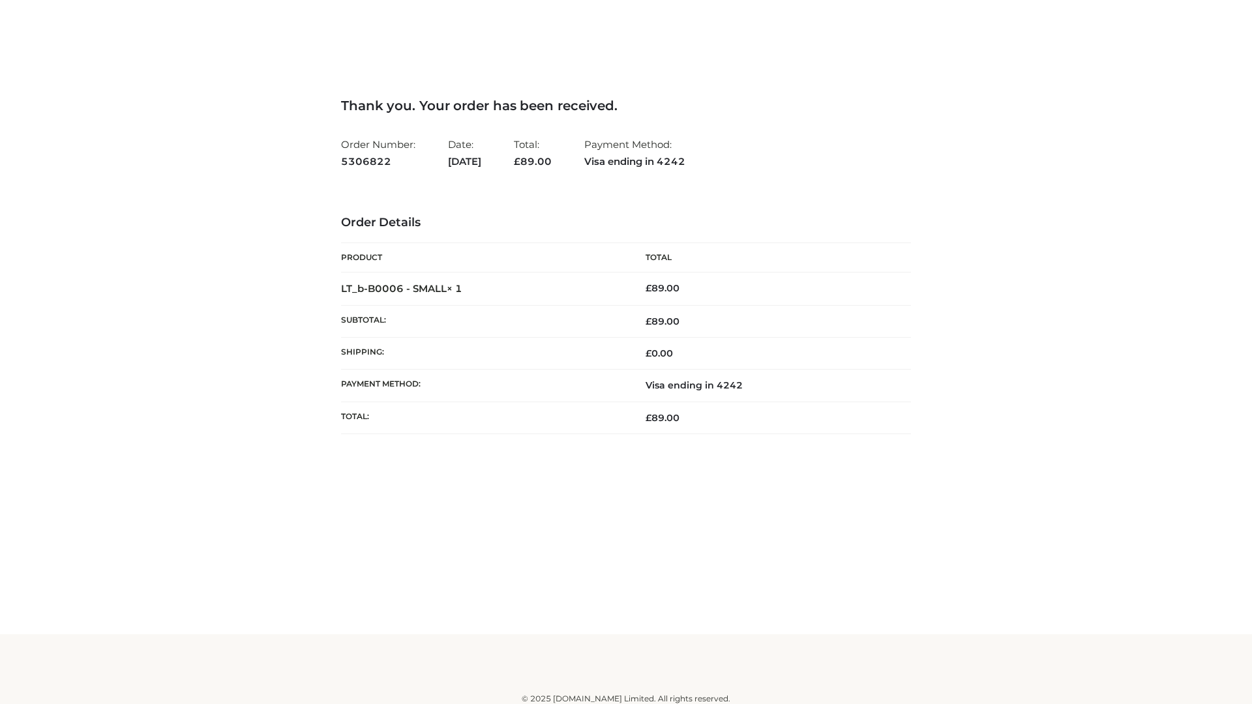 The height and width of the screenshot is (704, 1252). What do you see at coordinates (455, 288) in the screenshot?
I see `strong: × 1` at bounding box center [455, 288].